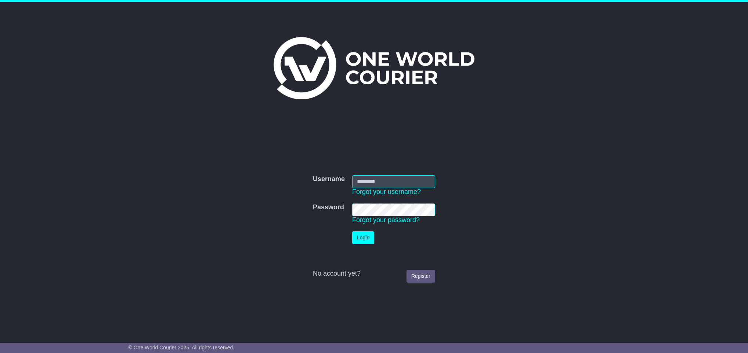 This screenshot has width=748, height=353. Describe the element at coordinates (328, 179) in the screenshot. I see `label: Username` at that location.